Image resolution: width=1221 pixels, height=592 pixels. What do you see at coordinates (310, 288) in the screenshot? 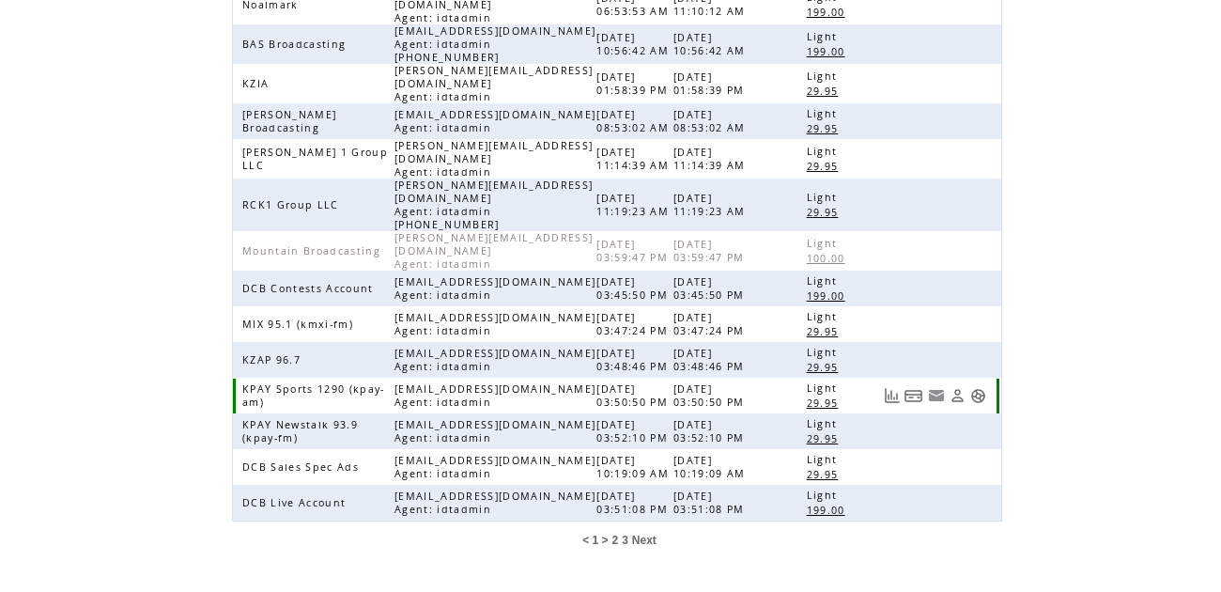
I see `span: DCB Contests Account` at bounding box center [310, 288].